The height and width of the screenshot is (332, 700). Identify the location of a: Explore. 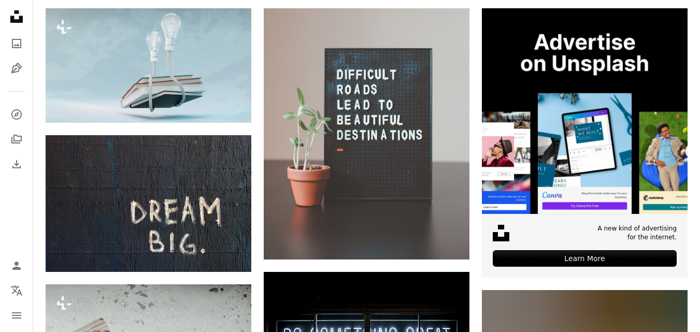
(17, 115).